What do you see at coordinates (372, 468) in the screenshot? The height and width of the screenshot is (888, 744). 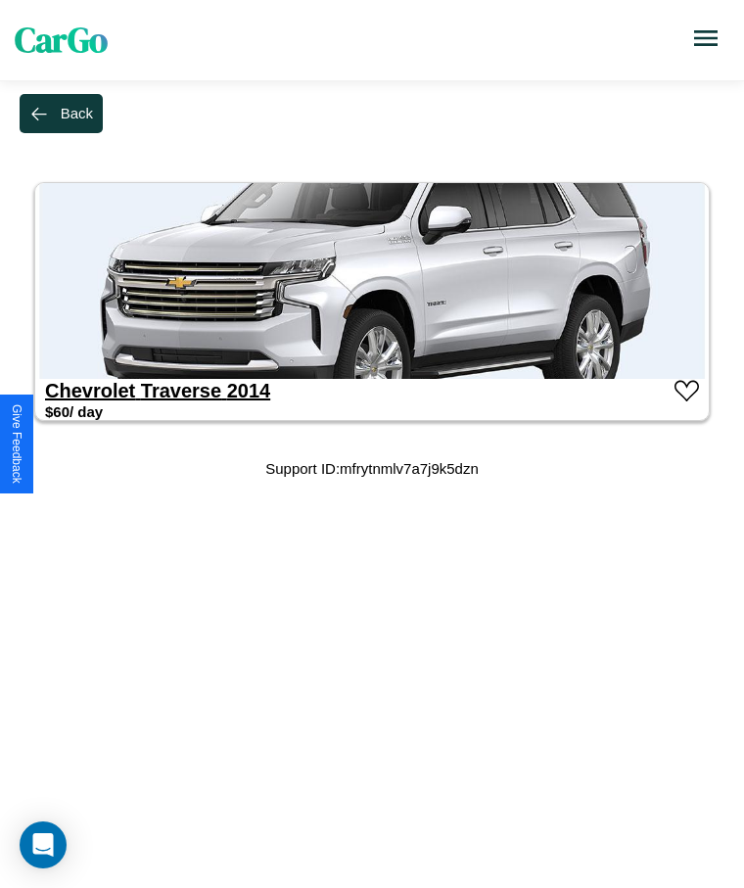 I see `p: Support ID: mfrytnmlv7a7j9k5dzn` at bounding box center [372, 468].